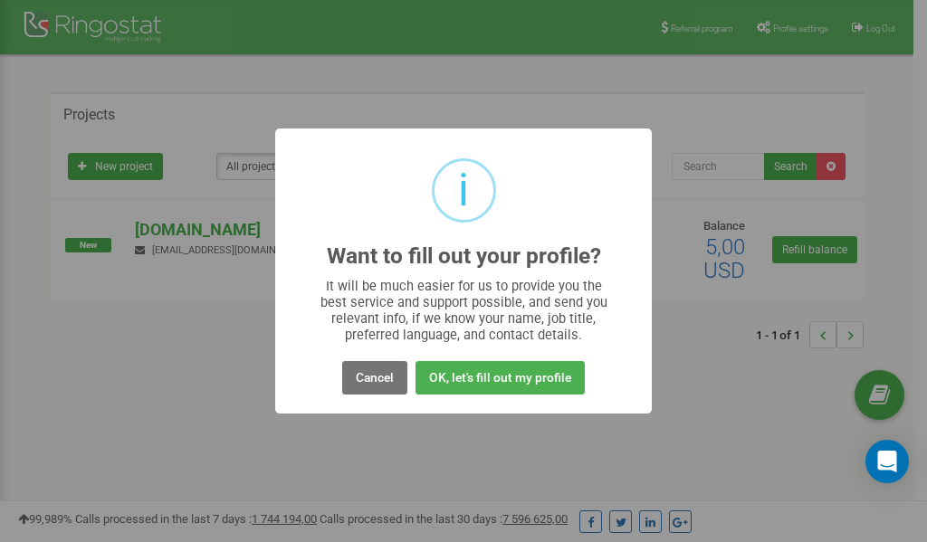 This screenshot has width=927, height=542. I want to click on div: Open Intercom Messenger, so click(887, 462).